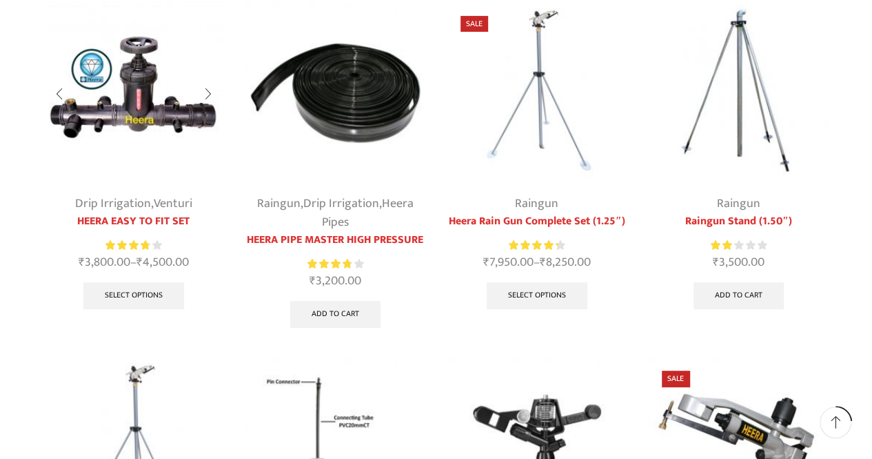 The width and height of the screenshot is (872, 459). What do you see at coordinates (508, 262) in the screenshot?
I see `bdi: 7,950.00` at bounding box center [508, 262].